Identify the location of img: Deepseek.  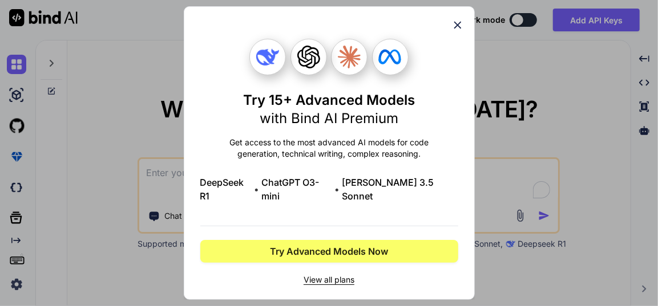
(267, 57).